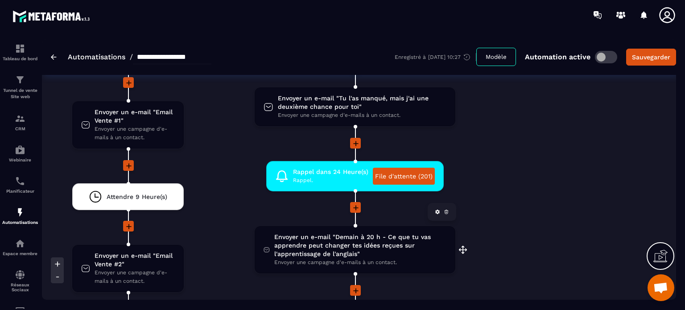 This screenshot has width=685, height=310. What do you see at coordinates (20, 287) in the screenshot?
I see `p: Réseaux Sociaux` at bounding box center [20, 287].